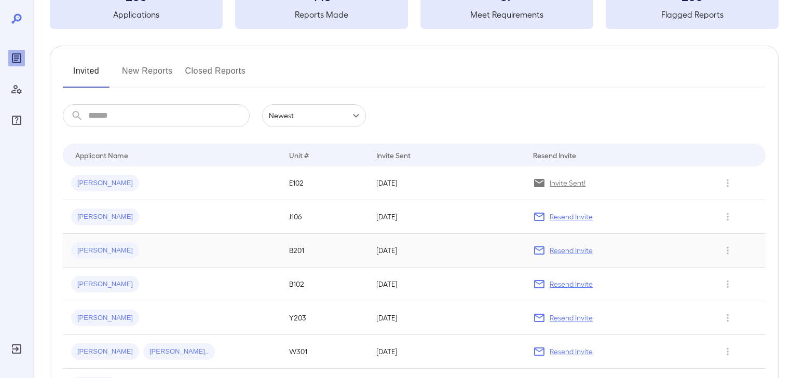 The width and height of the screenshot is (791, 378). What do you see at coordinates (314, 116) in the screenshot?
I see `div: Newest` at bounding box center [314, 116].